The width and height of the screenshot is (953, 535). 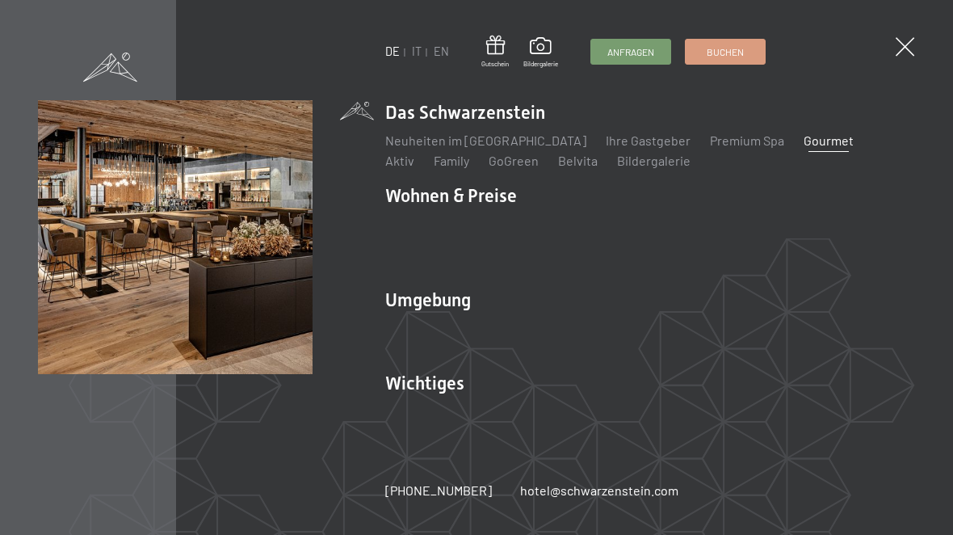 I want to click on a: DE, so click(x=393, y=51).